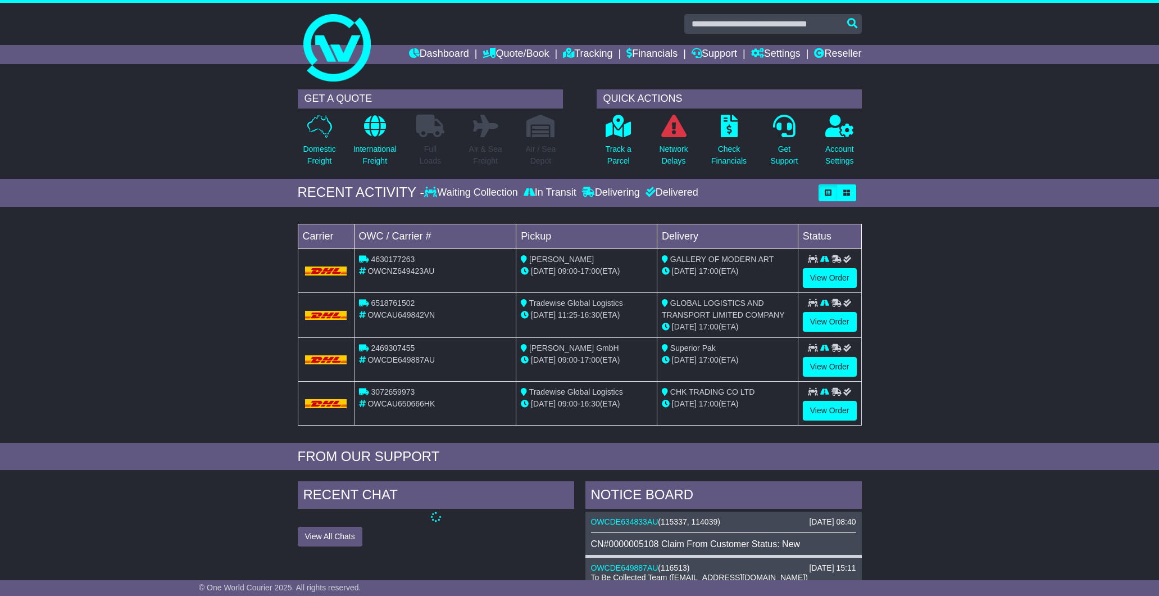 The height and width of the screenshot is (596, 1159). I want to click on span: © One World Courier 2025. All rights reserved., so click(280, 587).